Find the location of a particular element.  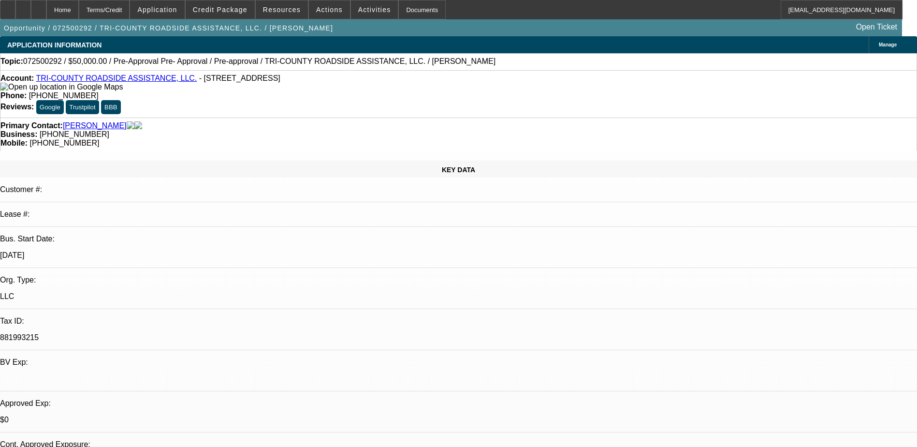

button: BBB is located at coordinates (111, 107).